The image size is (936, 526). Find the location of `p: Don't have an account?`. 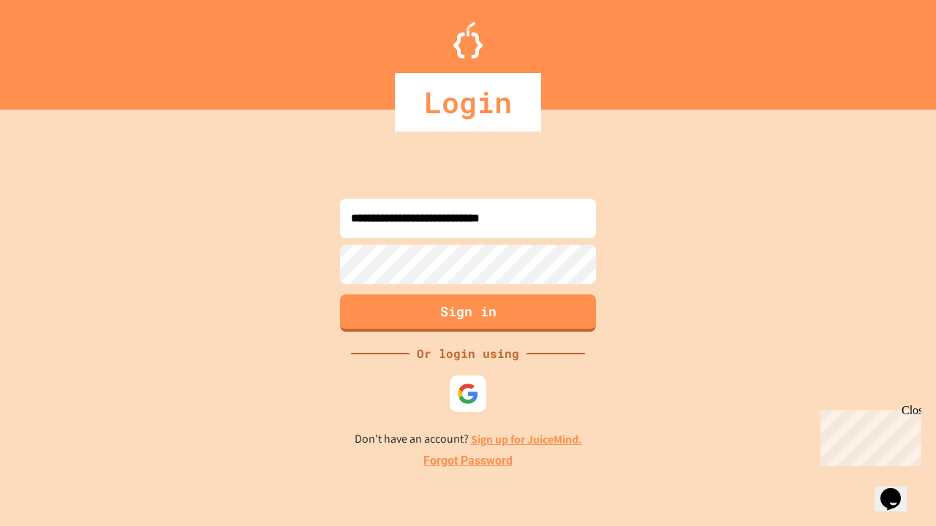

p: Don't have an account? is located at coordinates (468, 439).